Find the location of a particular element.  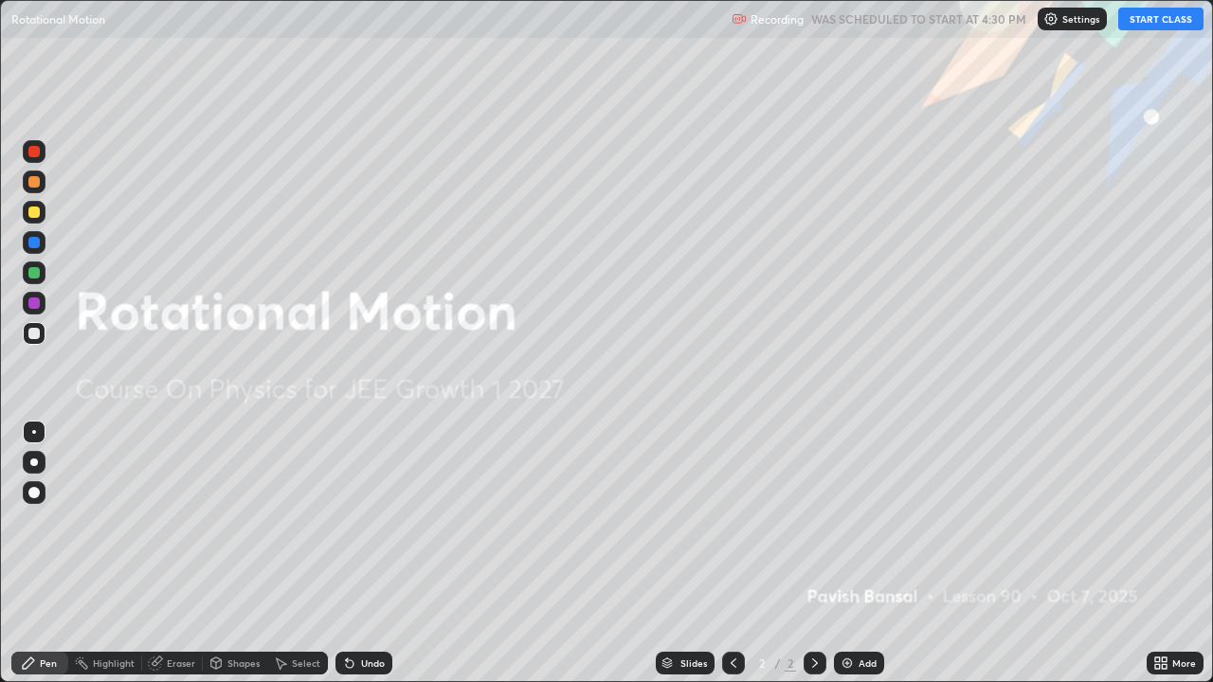

div: Undo is located at coordinates (372, 663).